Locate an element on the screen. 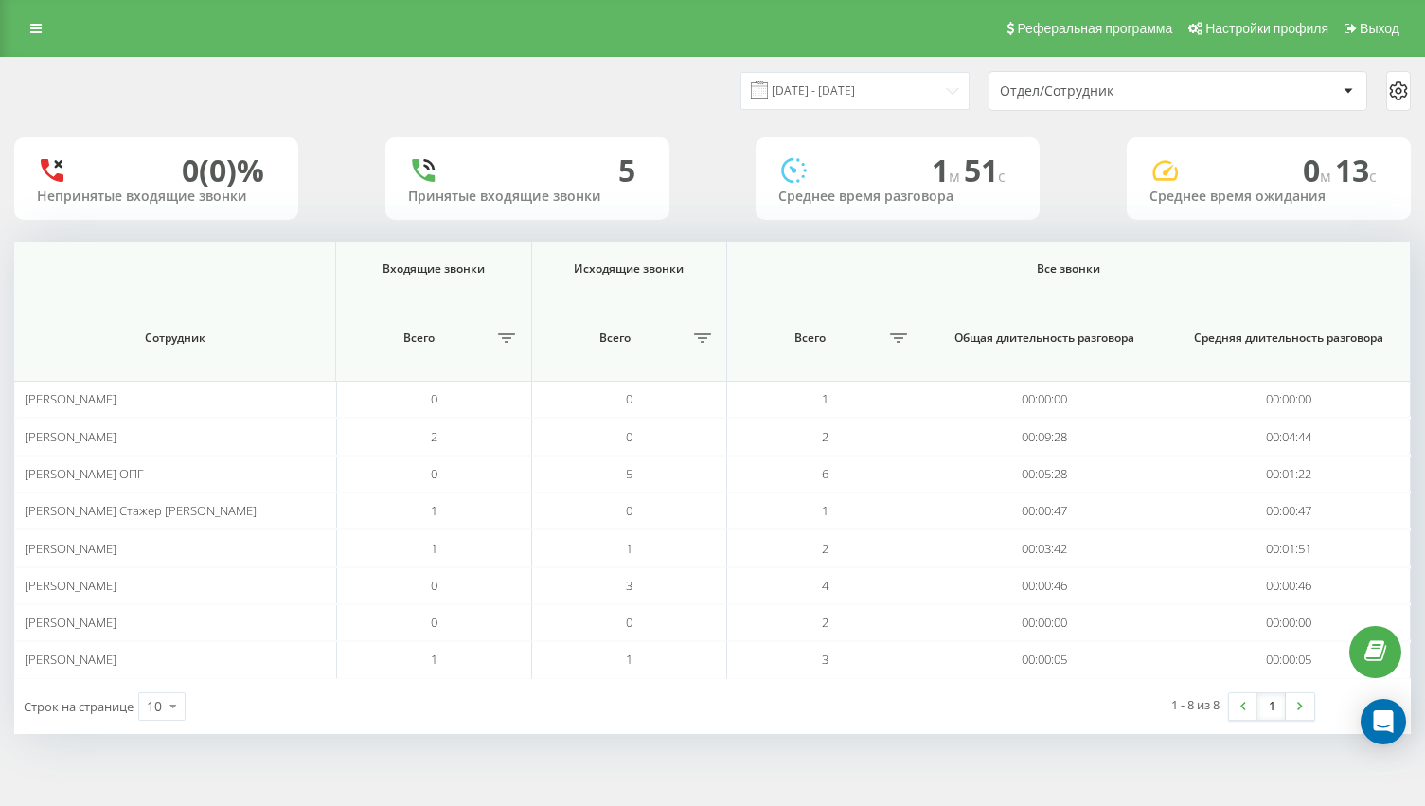 The width and height of the screenshot is (1425, 806). div: 1 - 8 из 8 is located at coordinates (1195, 705).